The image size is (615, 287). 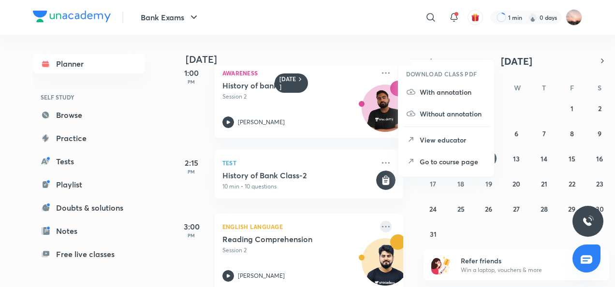 What do you see at coordinates (433, 184) in the screenshot?
I see `button: August 17, 2025` at bounding box center [433, 184].